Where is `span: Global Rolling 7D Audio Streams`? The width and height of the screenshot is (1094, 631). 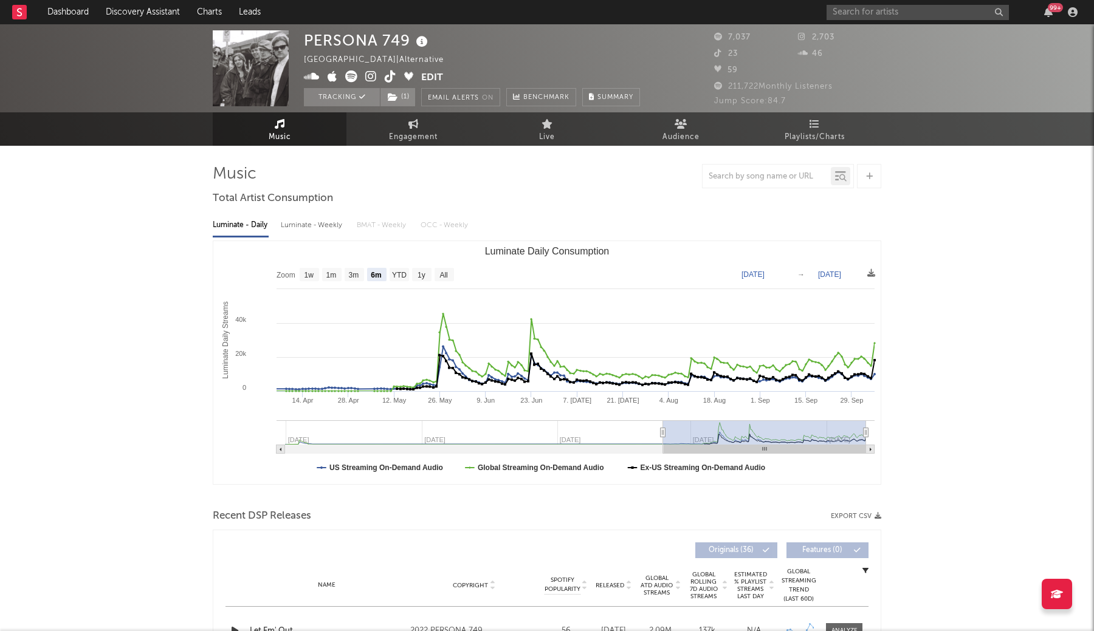 span: Global Rolling 7D Audio Streams is located at coordinates (703, 586).